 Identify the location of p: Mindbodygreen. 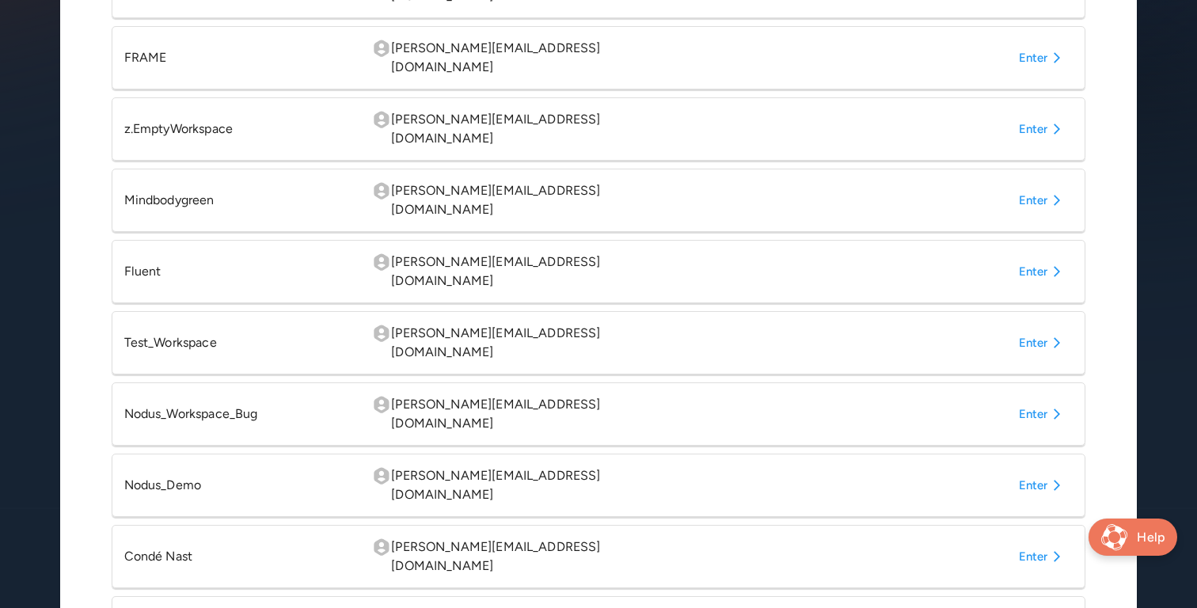
(243, 200).